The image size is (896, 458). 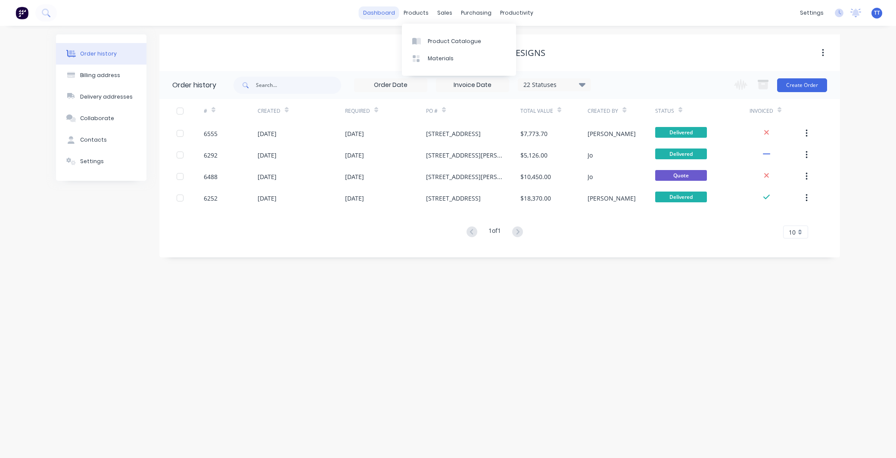 I want to click on div: $5,126.00, so click(x=534, y=155).